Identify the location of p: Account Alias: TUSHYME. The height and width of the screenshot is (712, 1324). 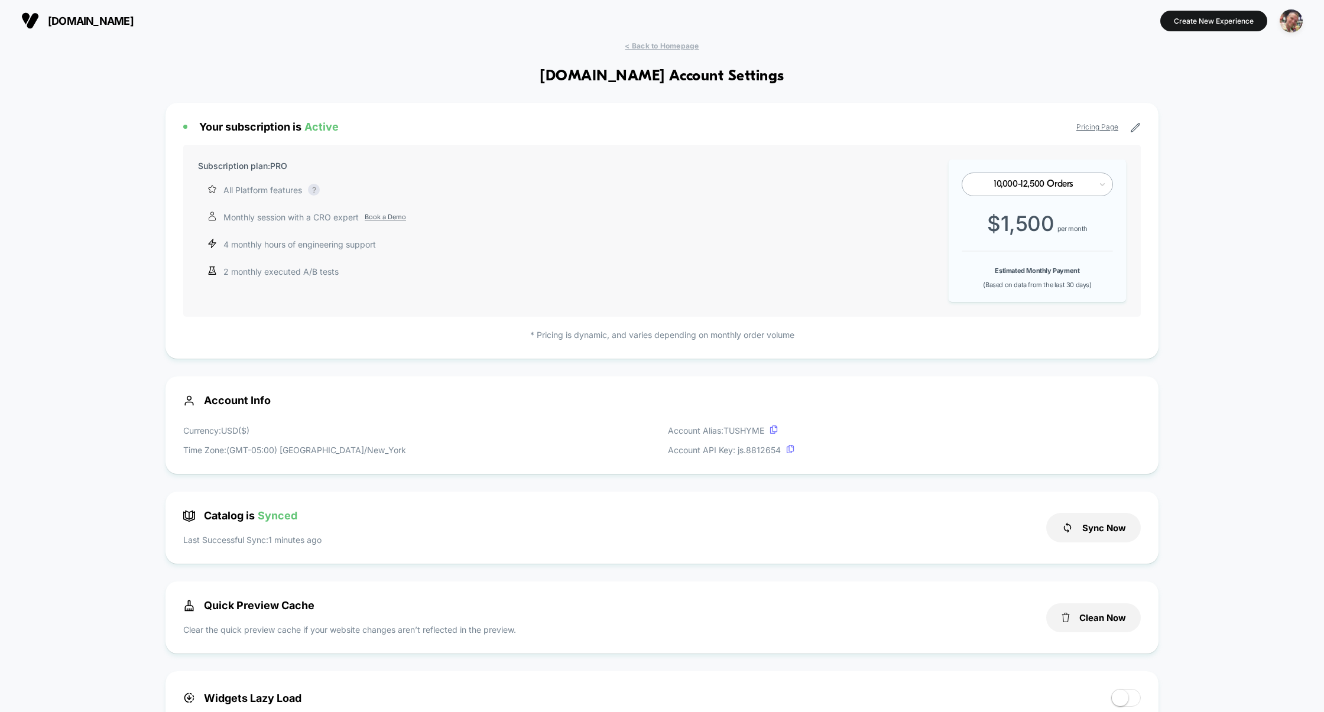
(731, 430).